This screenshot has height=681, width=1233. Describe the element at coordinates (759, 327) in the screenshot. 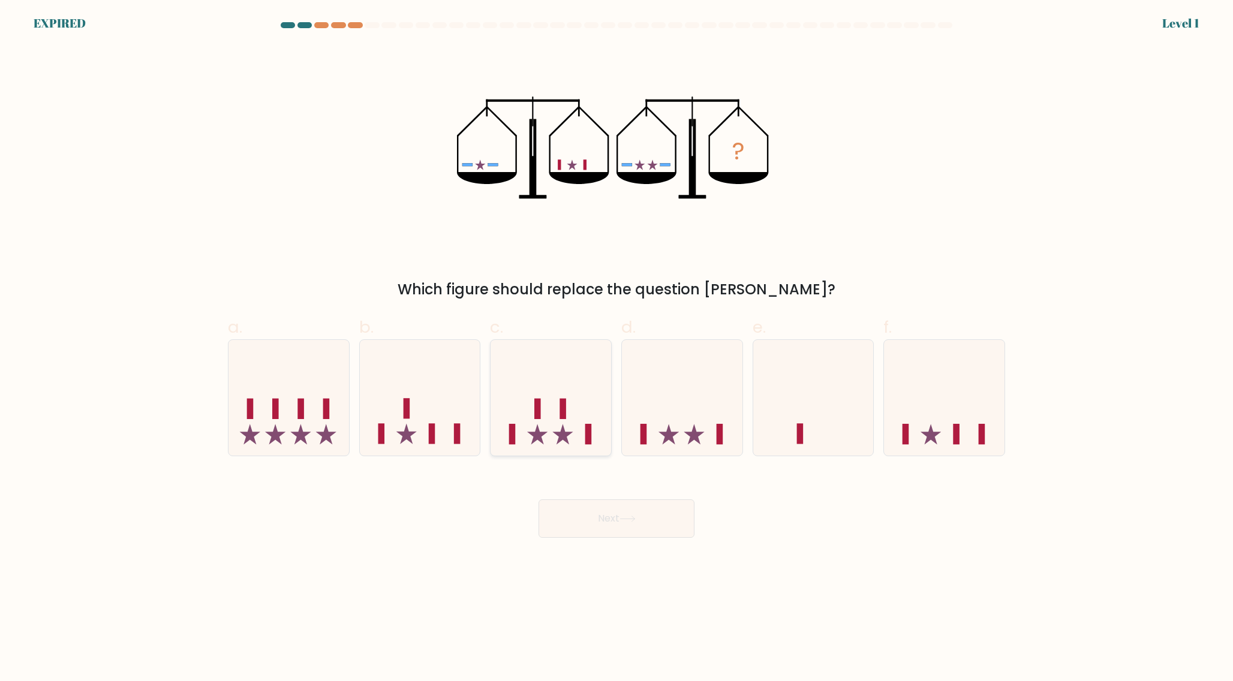

I see `span: e.` at that location.